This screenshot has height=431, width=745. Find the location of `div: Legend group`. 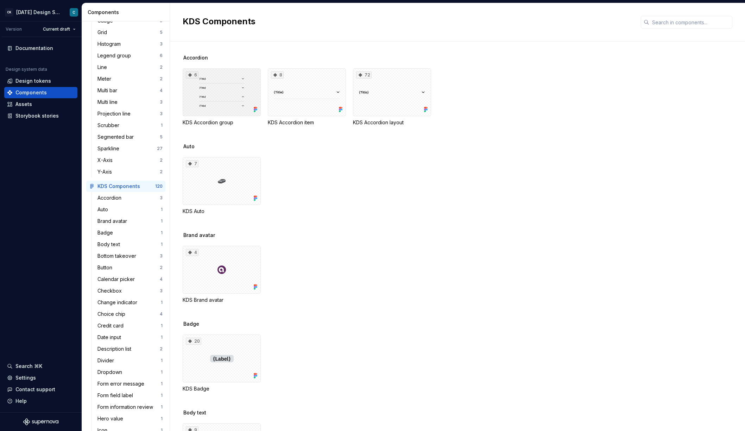

div: Legend group is located at coordinates (115, 56).